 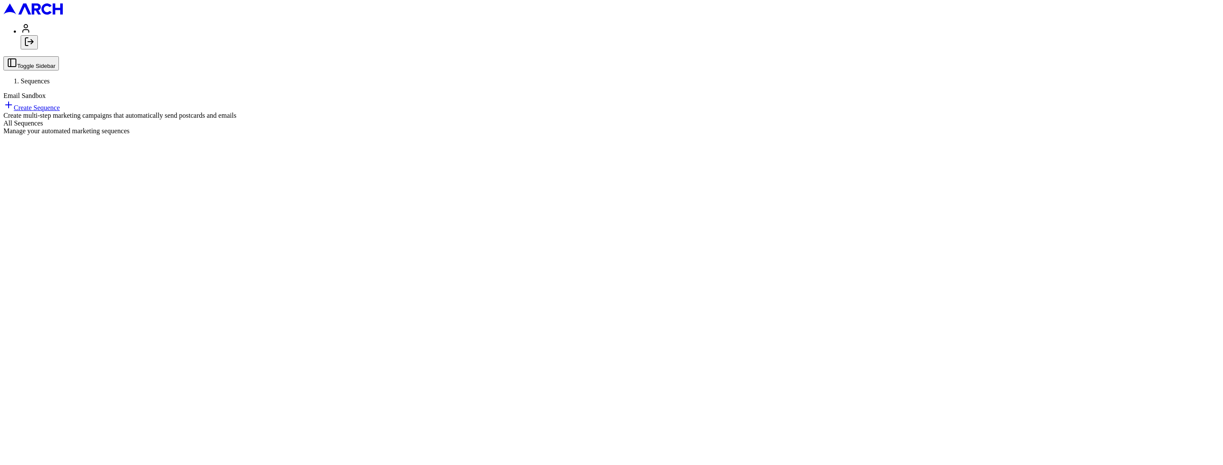 I want to click on button: Log out, so click(x=29, y=42).